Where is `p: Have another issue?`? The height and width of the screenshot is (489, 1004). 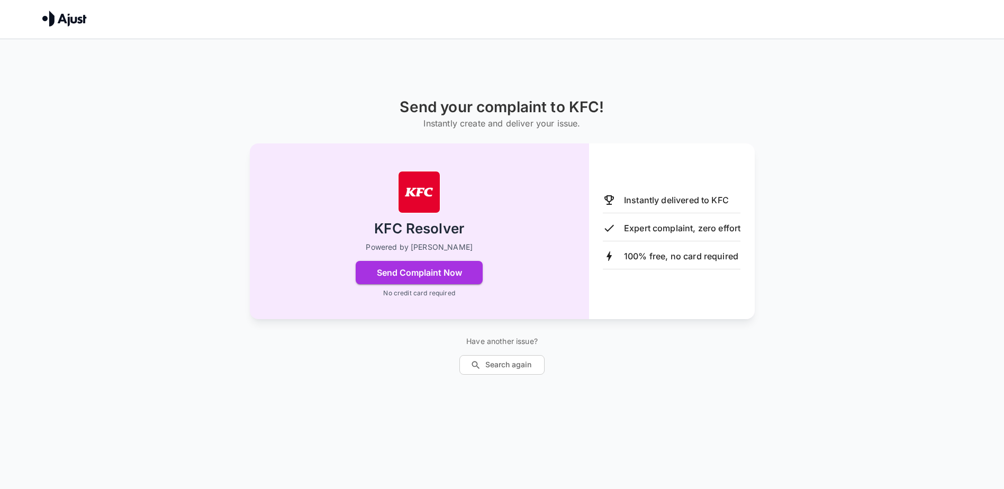 p: Have another issue? is located at coordinates (502, 341).